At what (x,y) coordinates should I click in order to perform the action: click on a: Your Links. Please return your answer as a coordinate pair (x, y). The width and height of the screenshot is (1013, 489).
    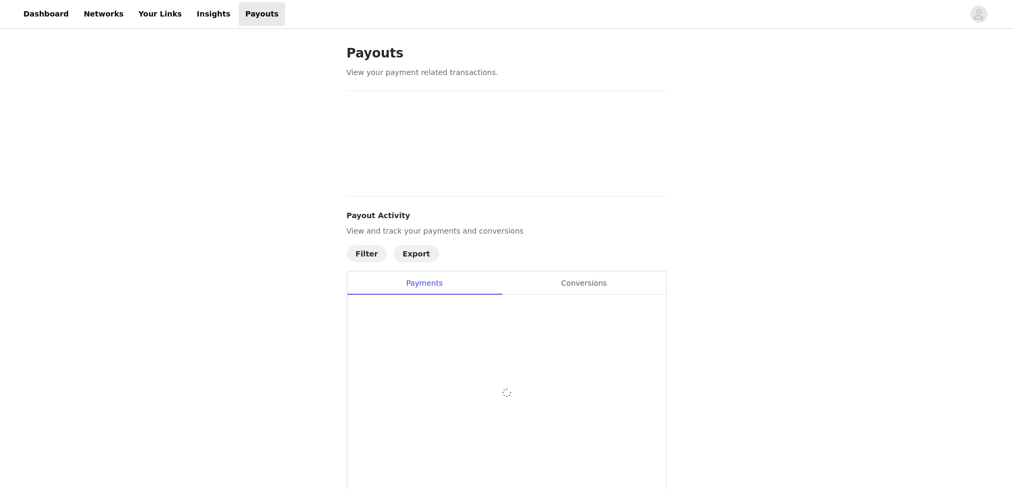
    Looking at the image, I should click on (160, 14).